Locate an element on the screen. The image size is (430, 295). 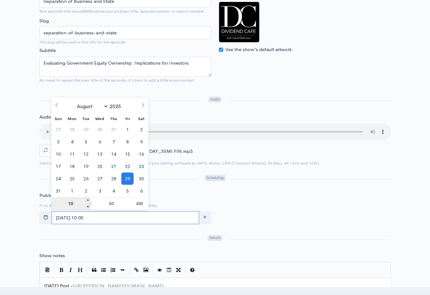
span: August 5, 2025 is located at coordinates (86, 142).